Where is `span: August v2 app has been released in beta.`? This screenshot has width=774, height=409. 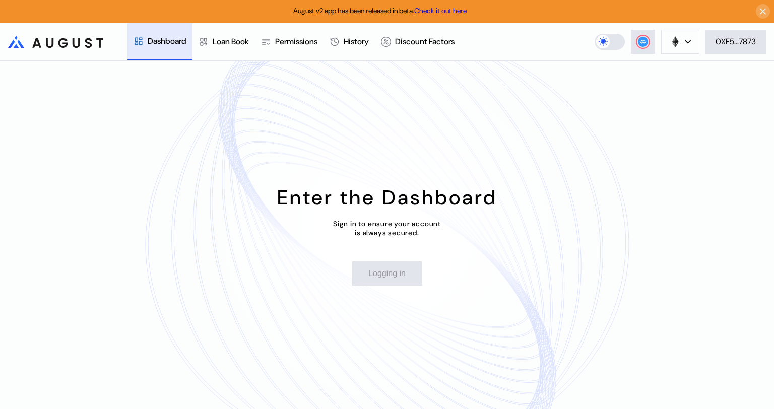
span: August v2 app has been released in beta. is located at coordinates (380, 11).